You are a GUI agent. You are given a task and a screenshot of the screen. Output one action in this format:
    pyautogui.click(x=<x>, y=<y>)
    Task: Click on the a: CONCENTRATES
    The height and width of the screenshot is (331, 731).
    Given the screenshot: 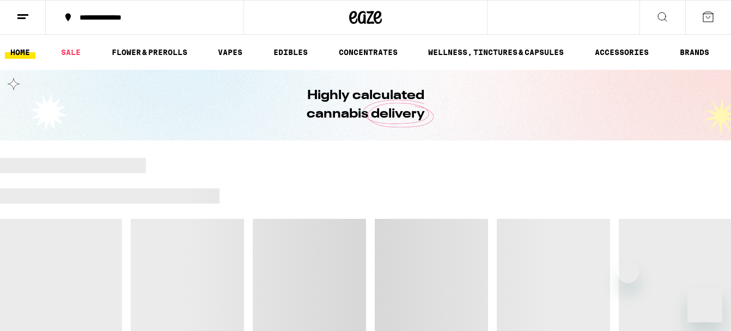 What is the action you would take?
    pyautogui.click(x=368, y=52)
    